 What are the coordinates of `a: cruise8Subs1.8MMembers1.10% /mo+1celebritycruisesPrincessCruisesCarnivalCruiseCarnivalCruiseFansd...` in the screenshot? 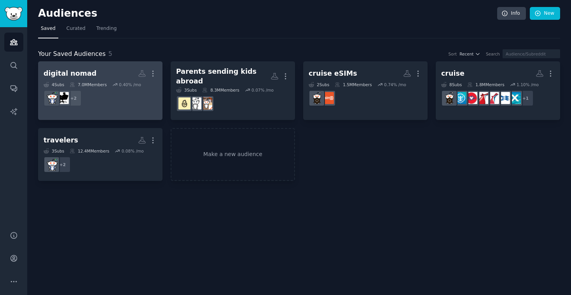 It's located at (498, 91).